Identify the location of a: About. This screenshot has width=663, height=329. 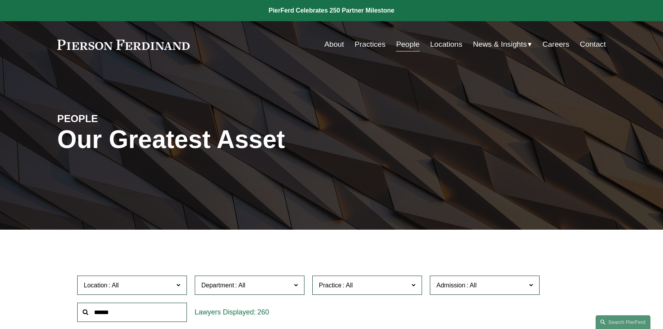
(334, 44).